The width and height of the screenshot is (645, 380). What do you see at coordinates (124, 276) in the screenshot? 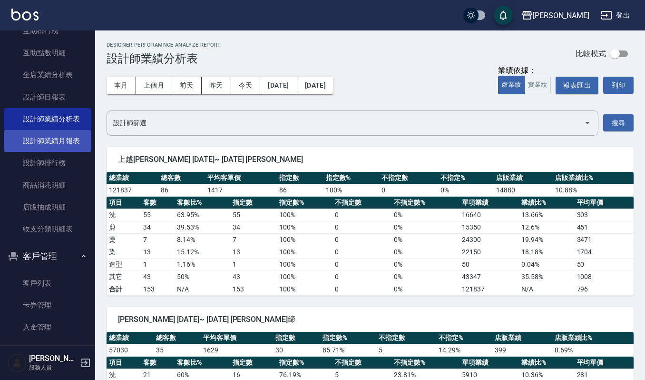
I see `td: 其它` at bounding box center [124, 276].